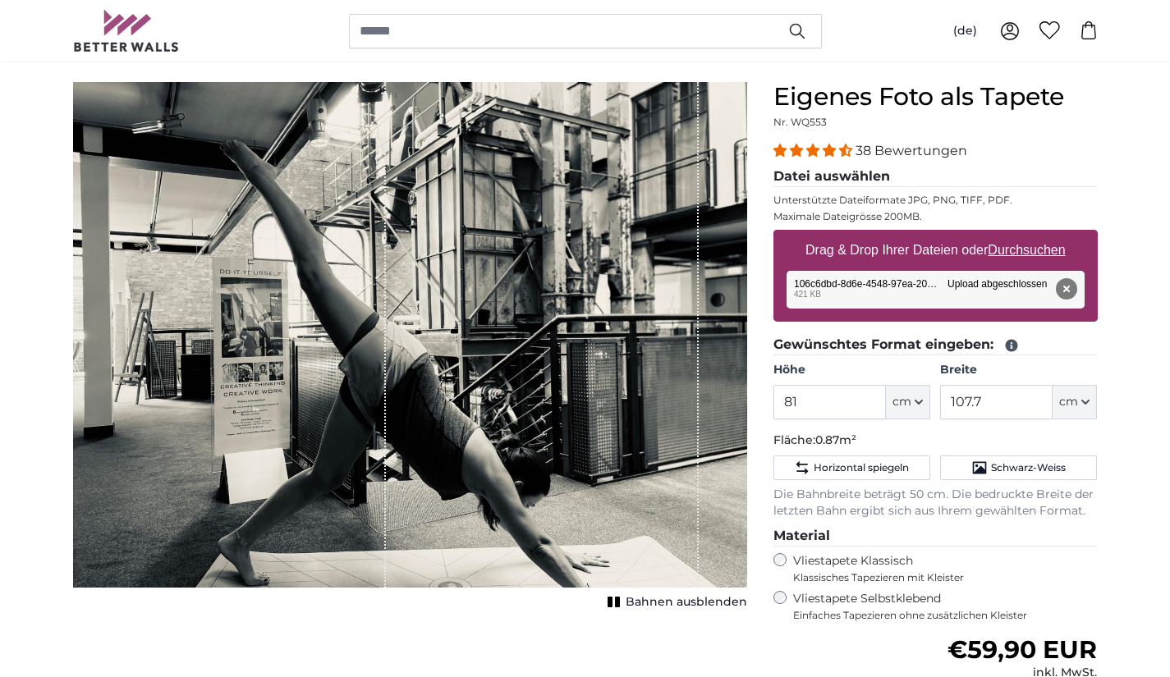 Image resolution: width=1170 pixels, height=677 pixels. Describe the element at coordinates (126, 30) in the screenshot. I see `img: Betterwalls` at that location.